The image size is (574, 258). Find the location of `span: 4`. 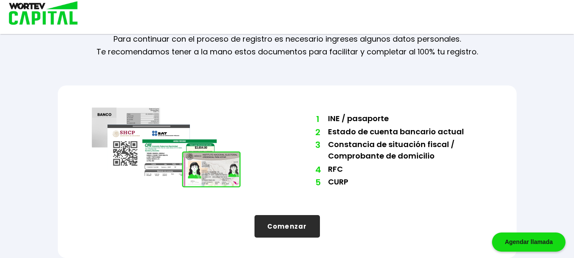

span: 4 is located at coordinates (317, 169).